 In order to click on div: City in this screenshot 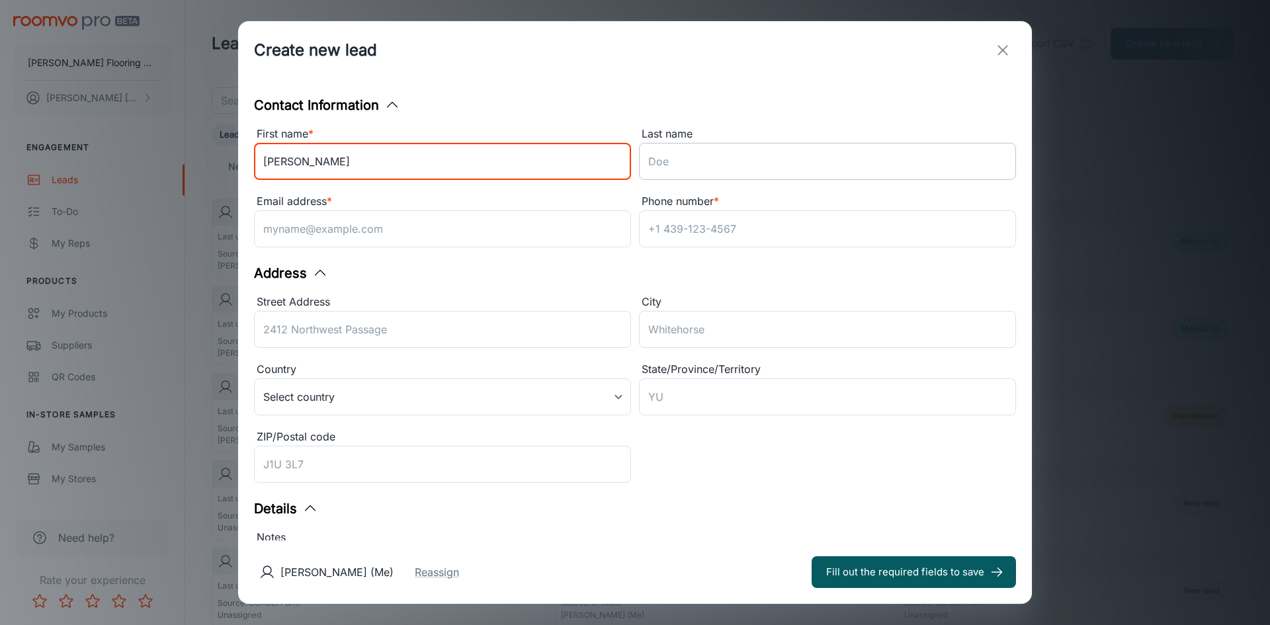, I will do `click(828, 302)`.